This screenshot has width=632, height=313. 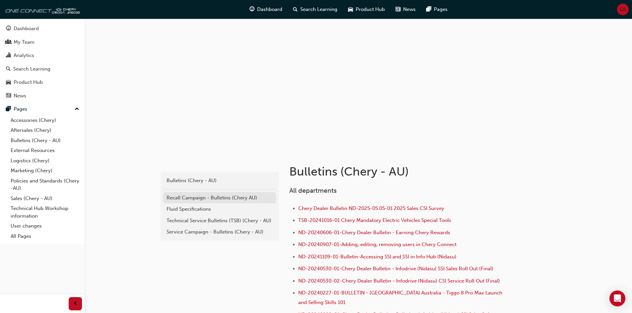 What do you see at coordinates (45, 161) in the screenshot?
I see `a: Logistics (Chery)` at bounding box center [45, 161].